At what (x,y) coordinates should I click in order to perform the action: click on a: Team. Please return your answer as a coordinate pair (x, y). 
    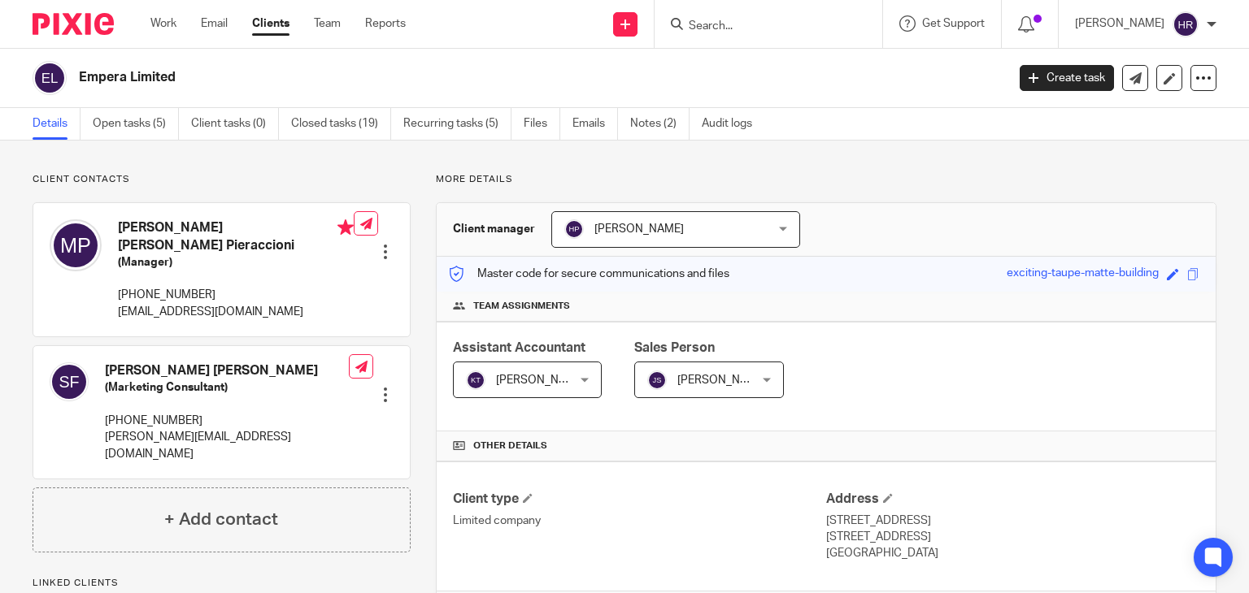
    Looking at the image, I should click on (327, 24).